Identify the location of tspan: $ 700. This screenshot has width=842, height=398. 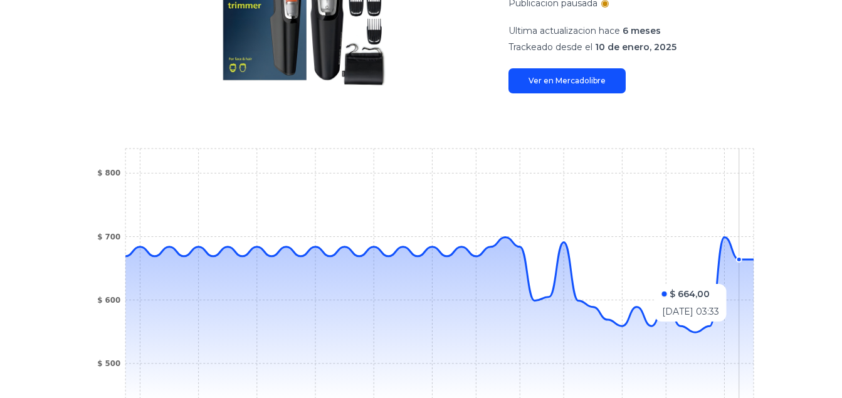
(108, 237).